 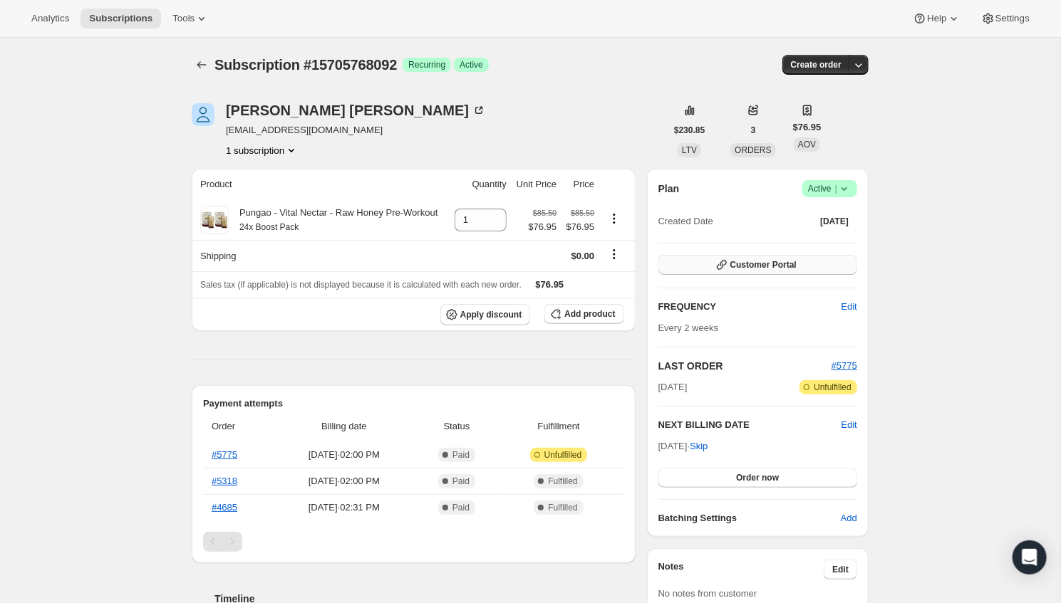 What do you see at coordinates (816, 65) in the screenshot?
I see `button: Create order` at bounding box center [816, 65].